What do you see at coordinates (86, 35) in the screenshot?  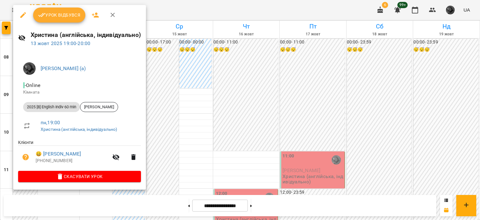 I see `h6: Христина (англійська, індивідуально)` at bounding box center [86, 35].